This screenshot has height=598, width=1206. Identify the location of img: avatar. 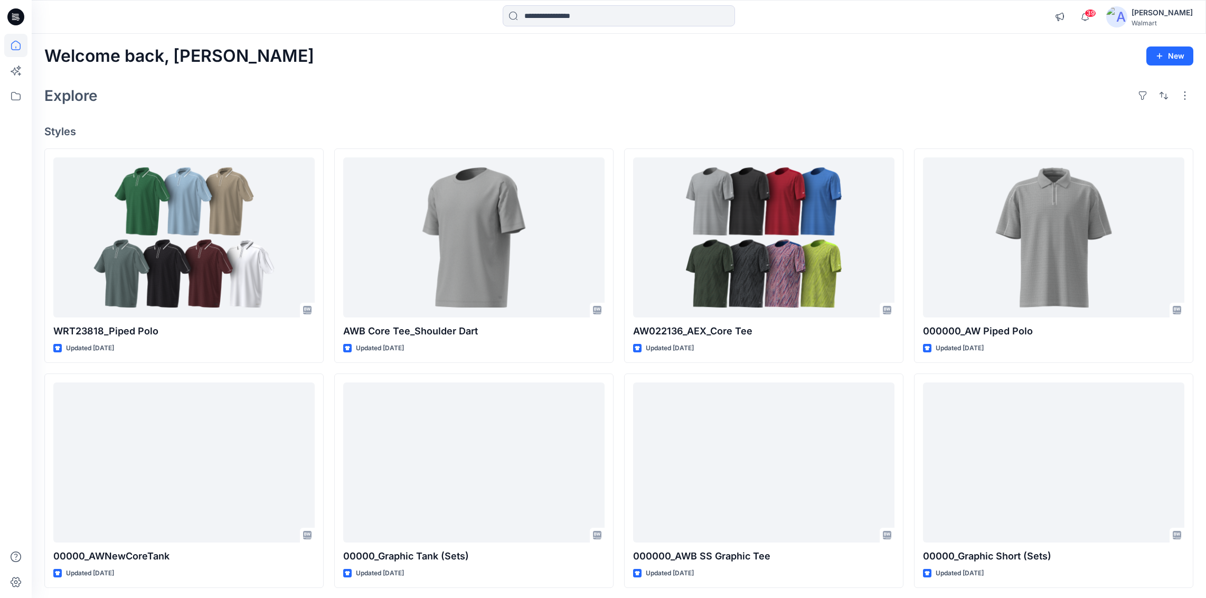
(1117, 17).